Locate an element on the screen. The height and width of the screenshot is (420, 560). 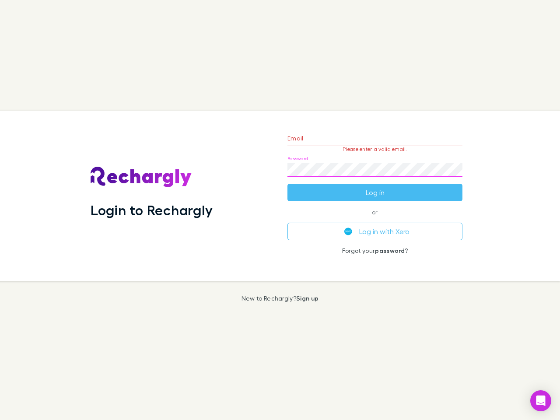
label: Password is located at coordinates (298, 158).